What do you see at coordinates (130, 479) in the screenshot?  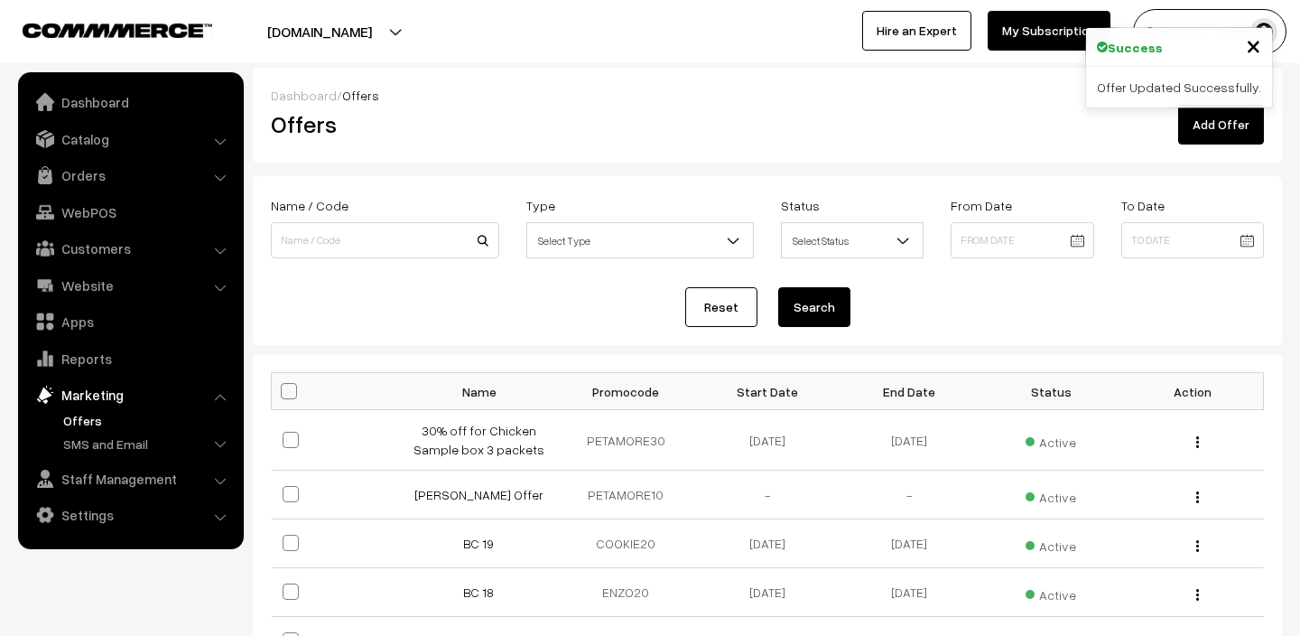 I see `a: Staff Management` at bounding box center [130, 479].